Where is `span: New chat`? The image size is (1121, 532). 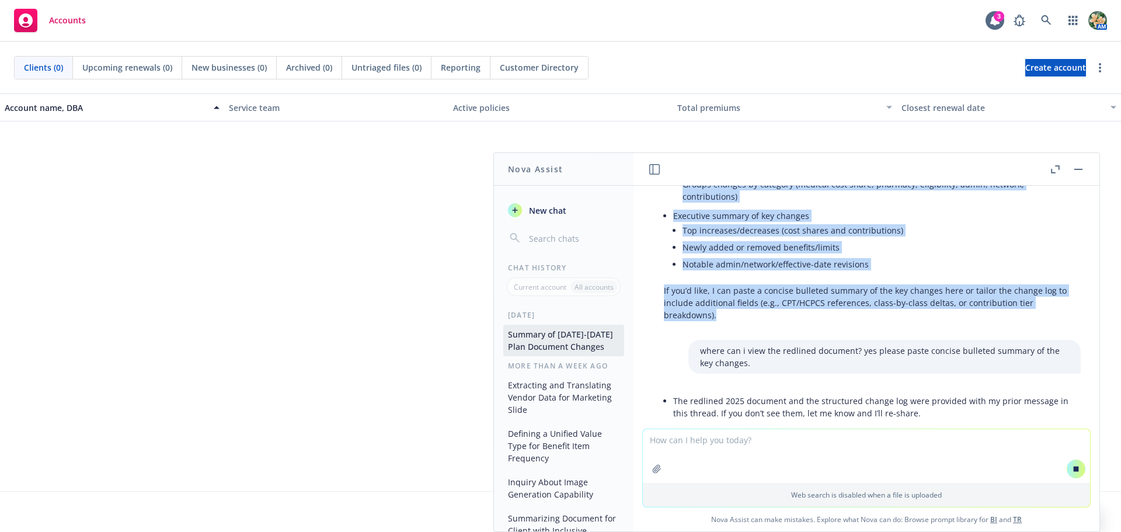 span: New chat is located at coordinates (546, 210).